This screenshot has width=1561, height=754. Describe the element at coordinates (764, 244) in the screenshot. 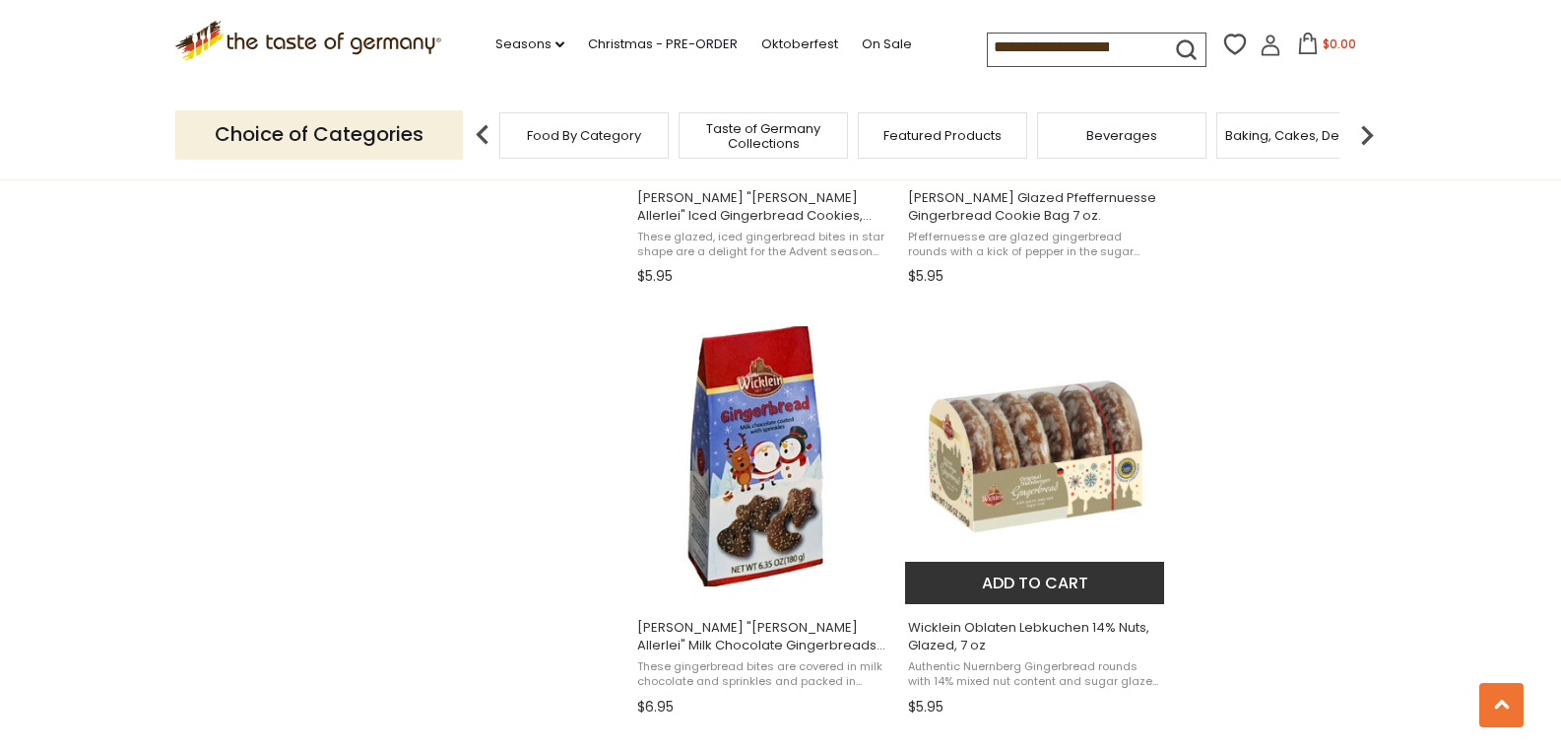

I see `span: These glazed, iced gingerbread bites in star shape are a delight for the Advent season and before...` at that location.